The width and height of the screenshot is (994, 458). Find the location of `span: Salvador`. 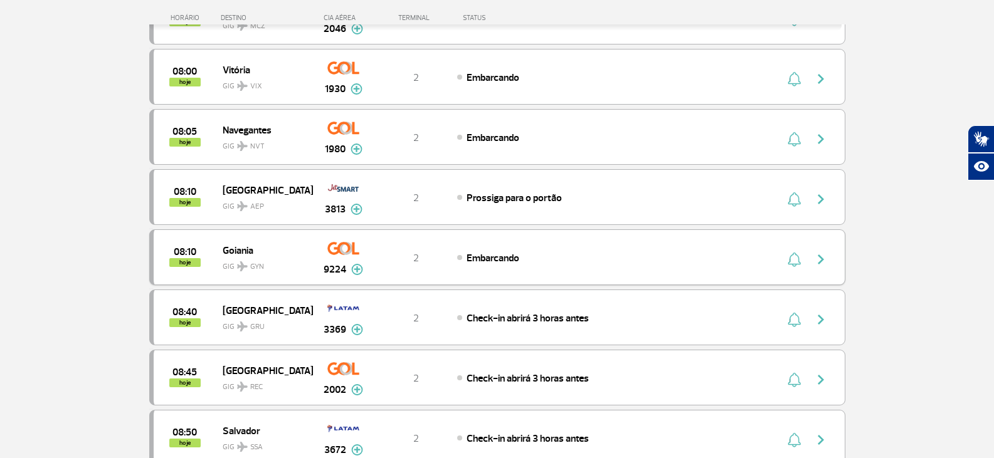

span: Salvador is located at coordinates (263, 431).